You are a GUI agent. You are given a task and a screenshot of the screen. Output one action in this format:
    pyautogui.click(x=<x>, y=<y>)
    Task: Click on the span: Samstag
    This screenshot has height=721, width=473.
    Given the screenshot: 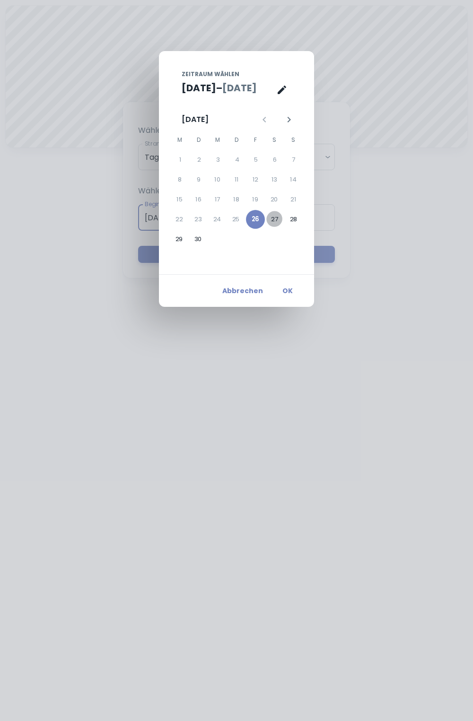 What is the action you would take?
    pyautogui.click(x=274, y=140)
    